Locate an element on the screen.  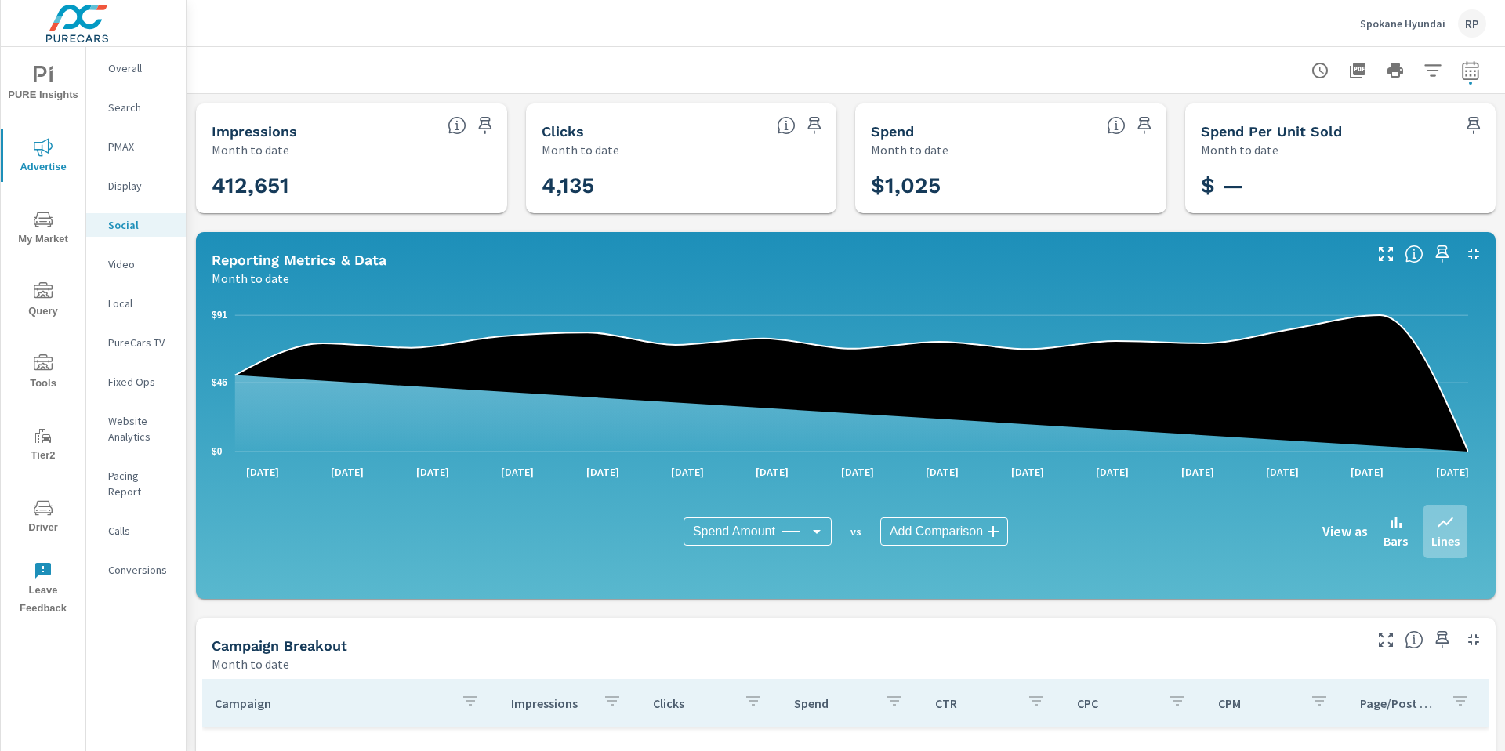
p: Calls is located at coordinates (140, 531).